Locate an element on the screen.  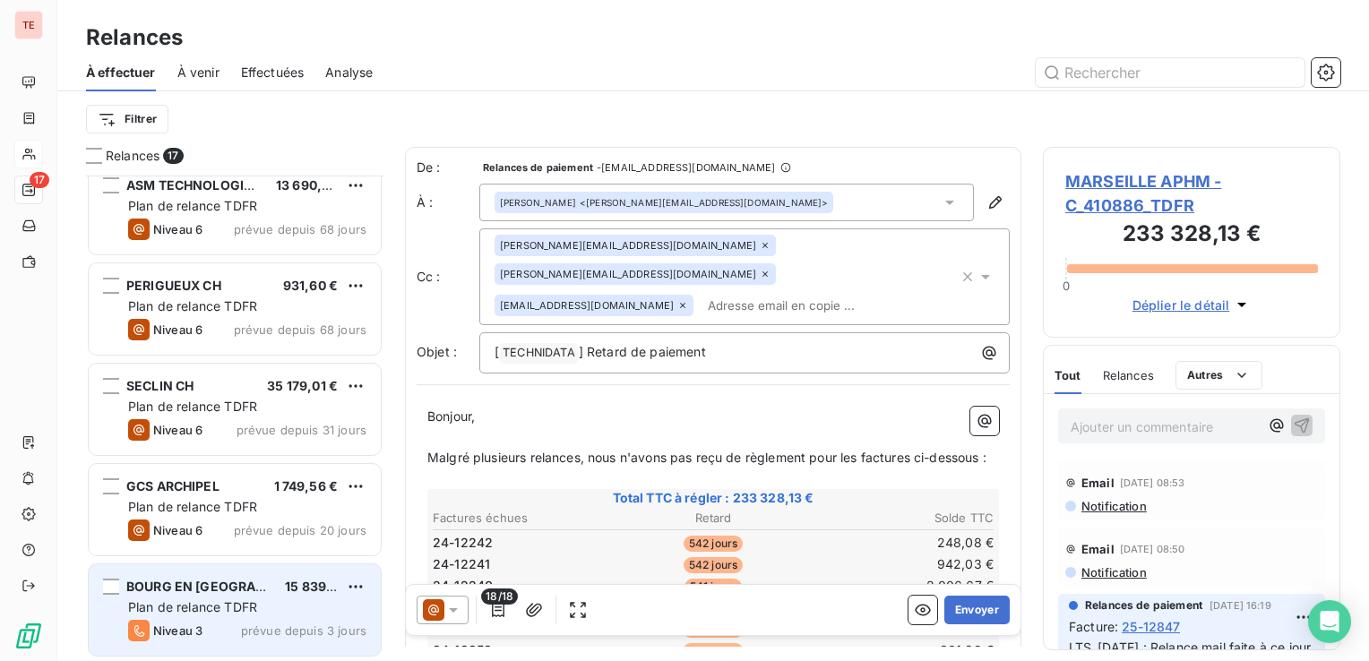
span: SECLIN CH is located at coordinates (159, 385).